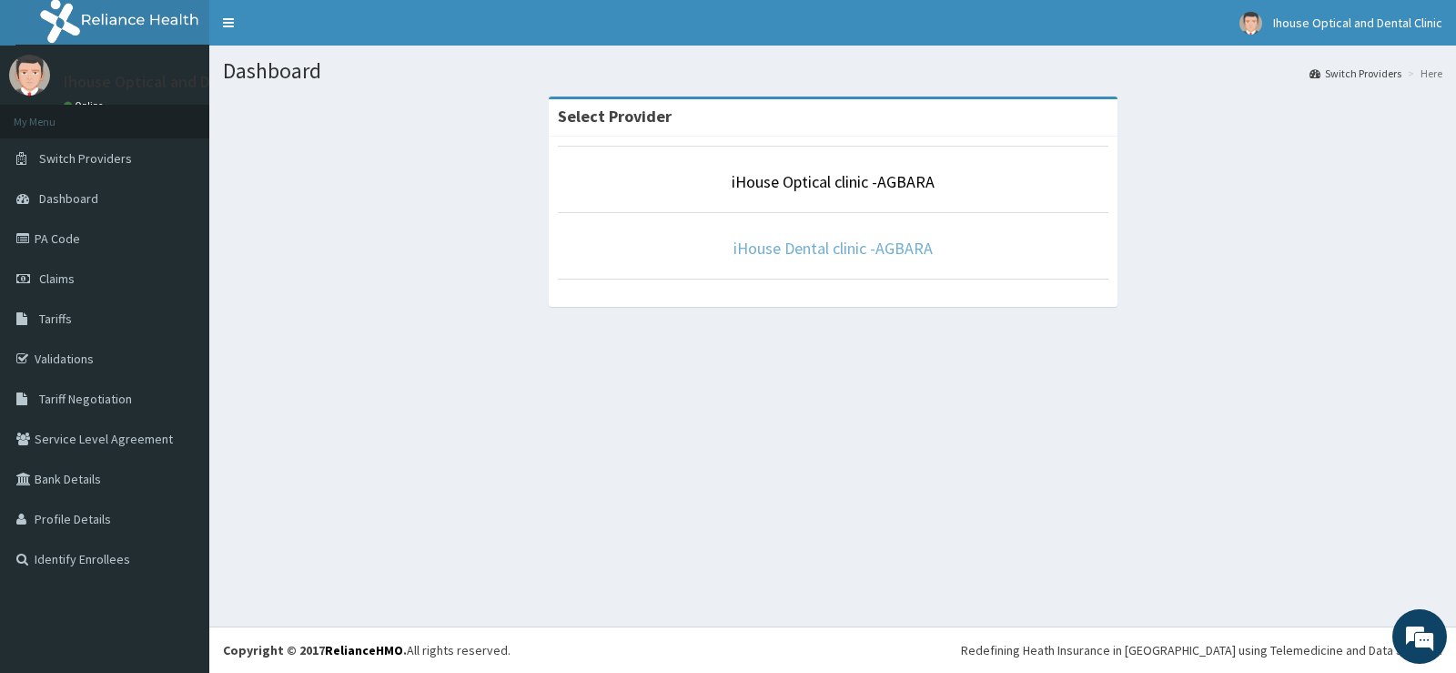  Describe the element at coordinates (1358, 23) in the screenshot. I see `span: Ihouse Optical and Dental Clinic` at that location.